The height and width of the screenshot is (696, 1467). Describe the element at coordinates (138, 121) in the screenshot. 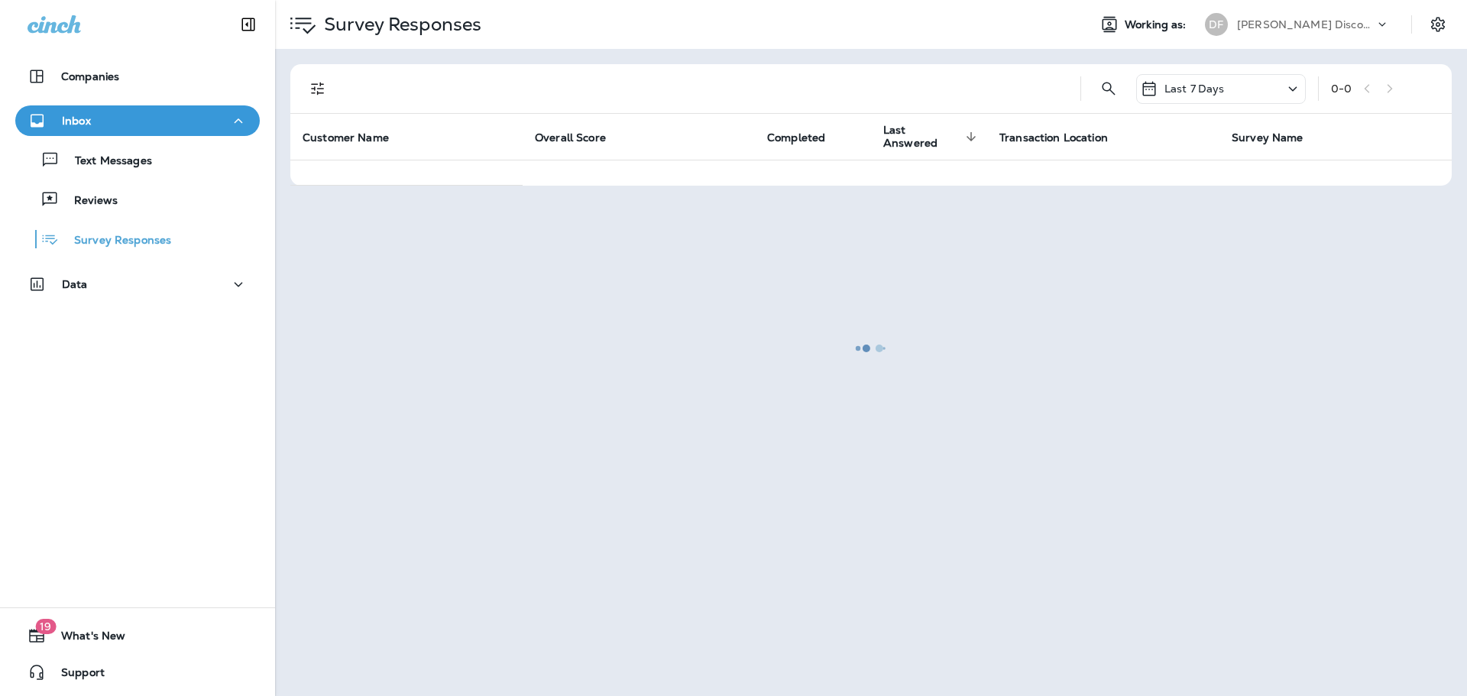

I see `button: Inbox` at that location.